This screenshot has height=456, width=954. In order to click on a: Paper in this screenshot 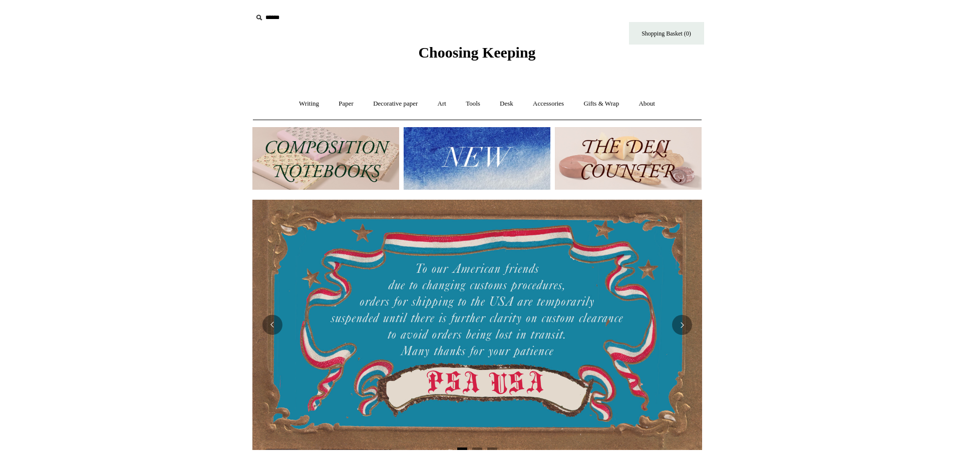, I will do `click(346, 104)`.